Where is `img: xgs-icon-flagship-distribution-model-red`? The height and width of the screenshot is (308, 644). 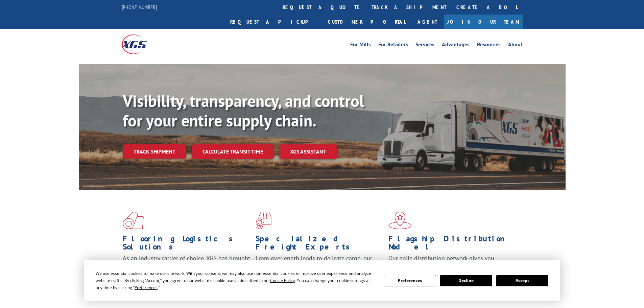 img: xgs-icon-flagship-distribution-model-red is located at coordinates (400, 220).